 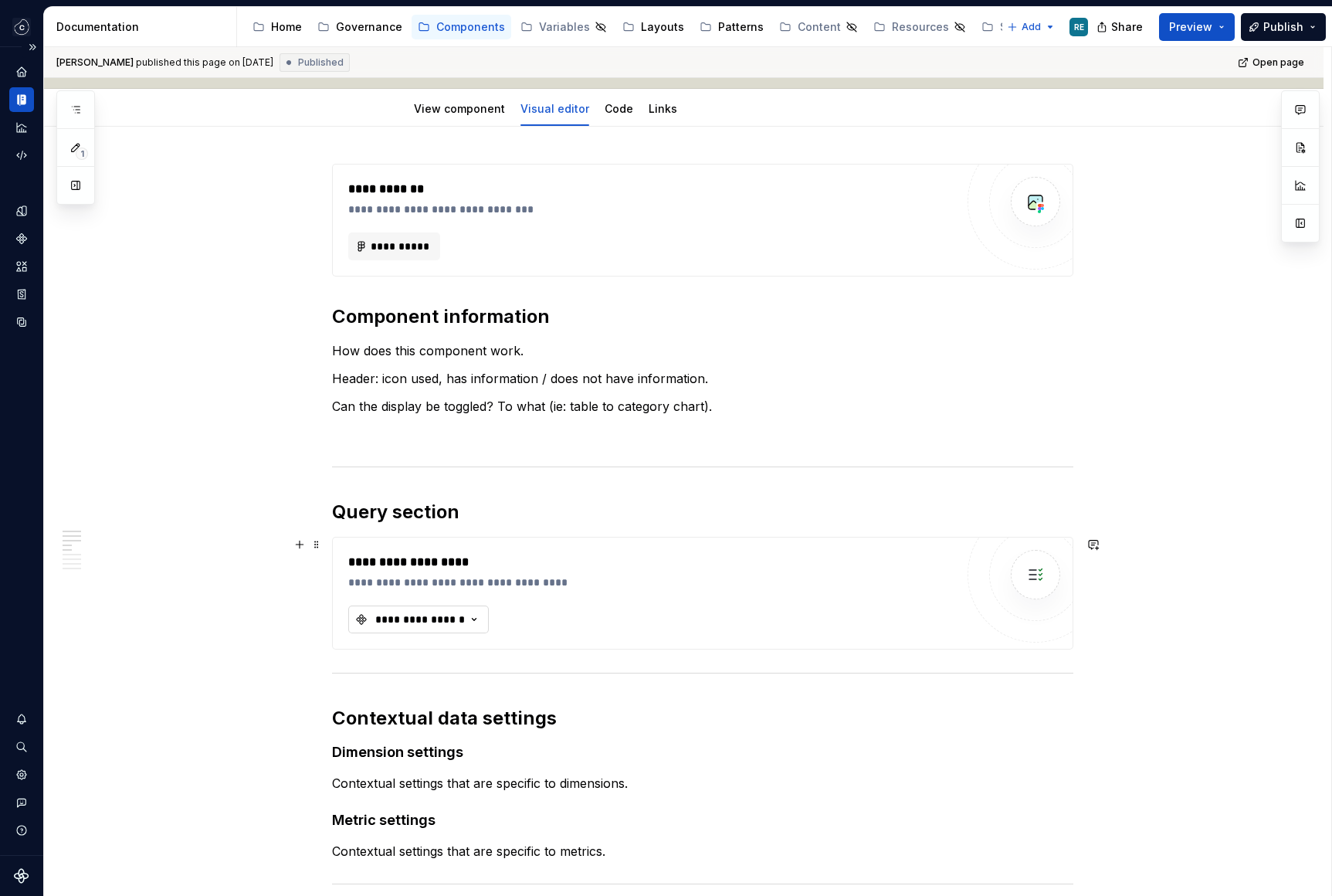 I want to click on span: Publish, so click(x=1283, y=27).